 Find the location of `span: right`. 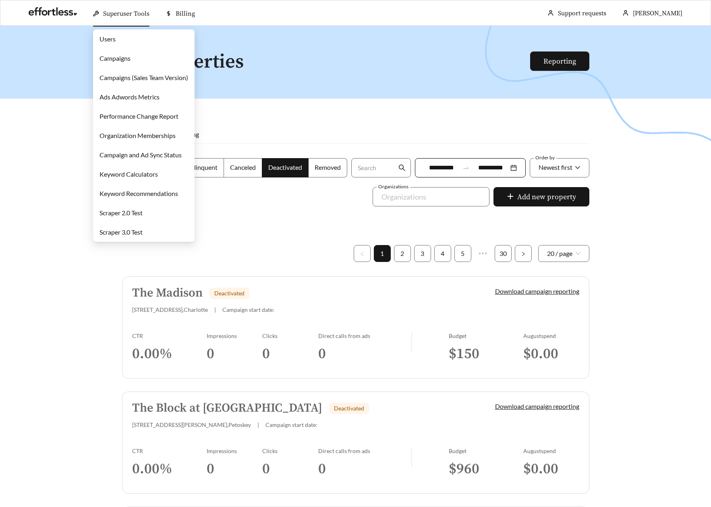

span: right is located at coordinates (523, 254).